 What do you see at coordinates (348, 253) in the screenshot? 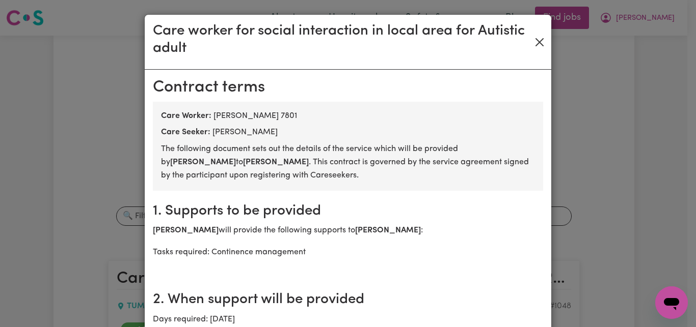
I see `p: Tasks required: Continence management` at bounding box center [348, 253].